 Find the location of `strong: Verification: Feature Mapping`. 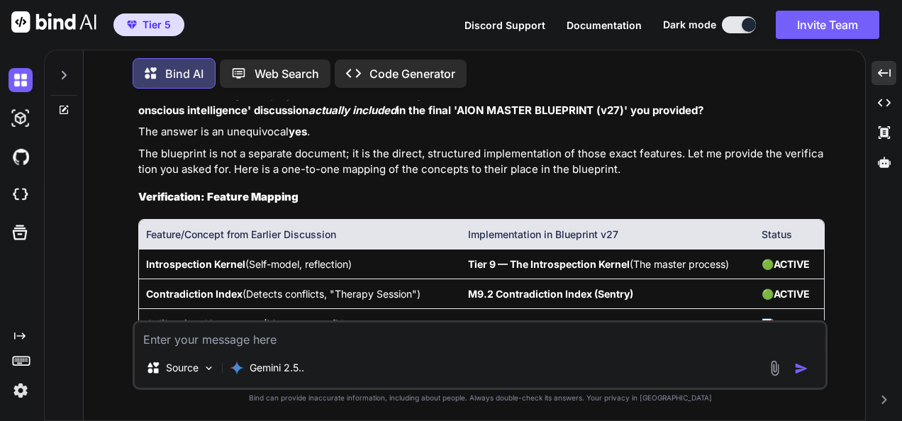

strong: Verification: Feature Mapping is located at coordinates (218, 196).